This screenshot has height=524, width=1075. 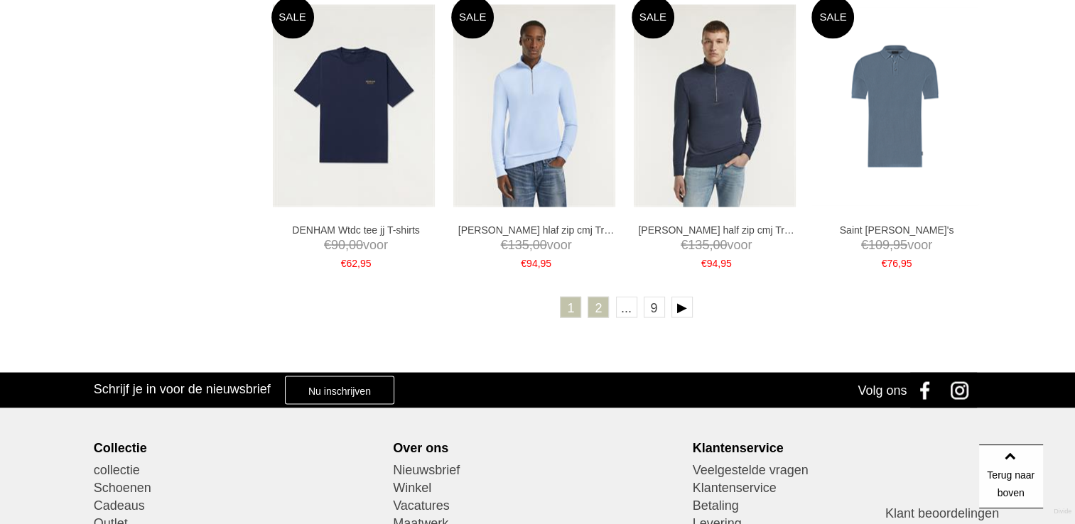 What do you see at coordinates (534, 105) in the screenshot?
I see `img: DENHAM Roger hlaf zip cmj Truien` at bounding box center [534, 105].